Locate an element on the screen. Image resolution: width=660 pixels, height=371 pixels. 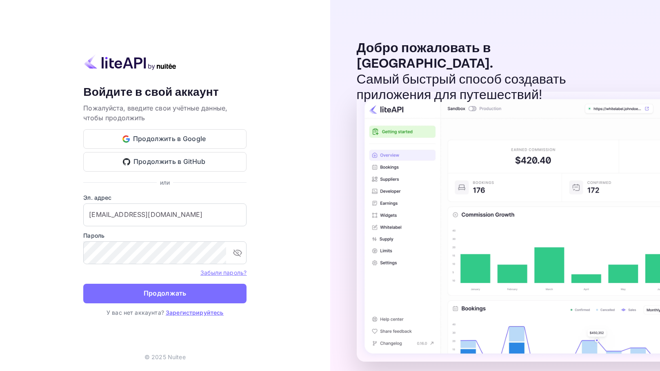
ya-tr-span: или is located at coordinates (165, 182).